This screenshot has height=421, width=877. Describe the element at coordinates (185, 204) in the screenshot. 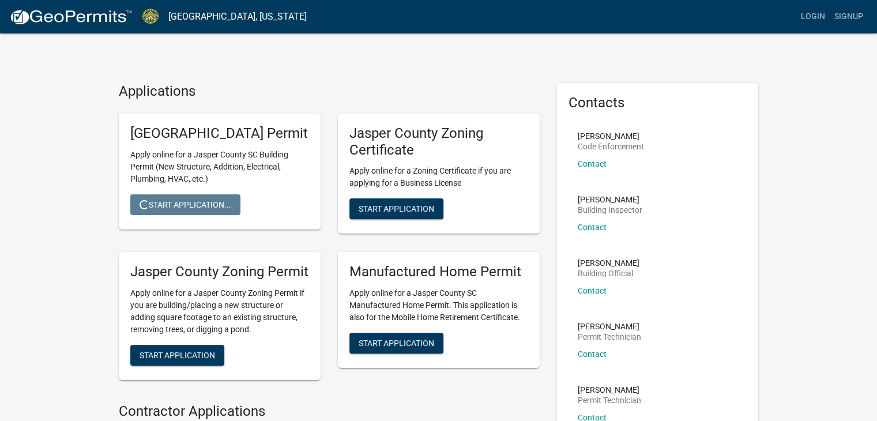

I see `span: Start Application...` at that location.